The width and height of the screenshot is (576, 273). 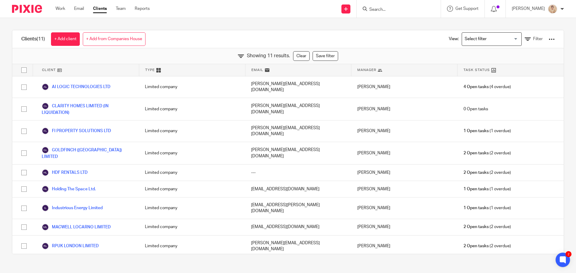 I want to click on a: CLARITY HOMES LIMITED (IN LIQUIDATION), so click(x=87, y=109).